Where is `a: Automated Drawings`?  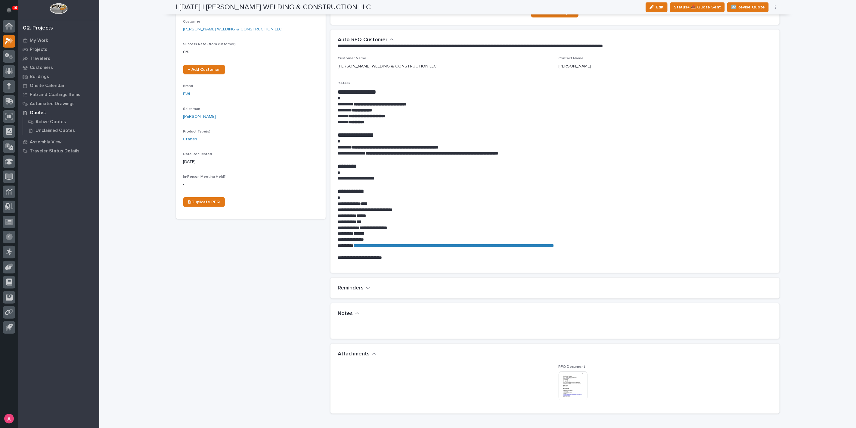 a: Automated Drawings is located at coordinates (59, 104).